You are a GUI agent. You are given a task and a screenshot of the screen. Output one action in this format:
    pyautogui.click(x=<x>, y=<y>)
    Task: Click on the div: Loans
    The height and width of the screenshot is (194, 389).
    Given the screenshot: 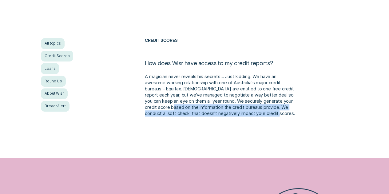 What is the action you would take?
    pyautogui.click(x=50, y=69)
    